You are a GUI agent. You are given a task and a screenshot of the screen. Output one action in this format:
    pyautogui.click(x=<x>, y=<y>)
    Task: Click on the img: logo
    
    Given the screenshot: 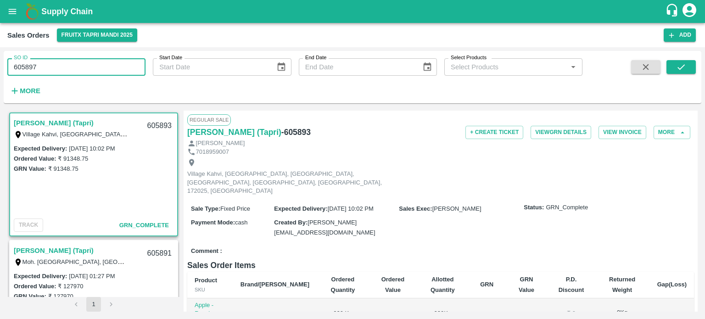 What is the action you would take?
    pyautogui.click(x=32, y=11)
    